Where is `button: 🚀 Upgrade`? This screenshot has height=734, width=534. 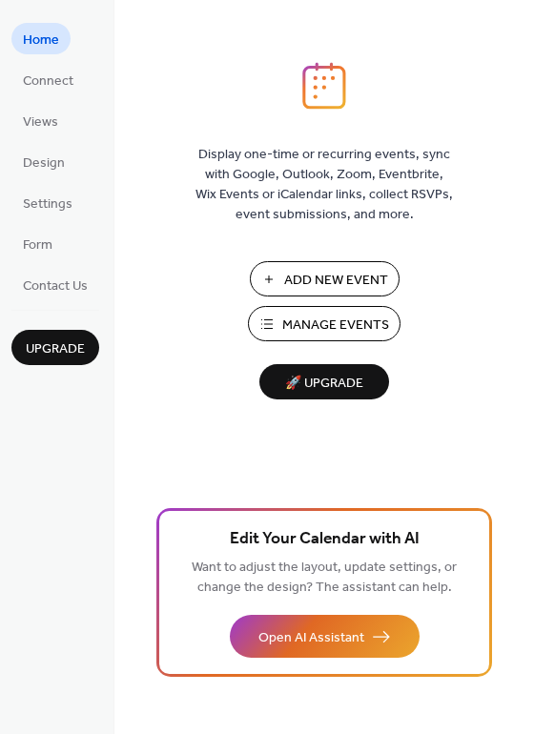 button: 🚀 Upgrade is located at coordinates (324, 381).